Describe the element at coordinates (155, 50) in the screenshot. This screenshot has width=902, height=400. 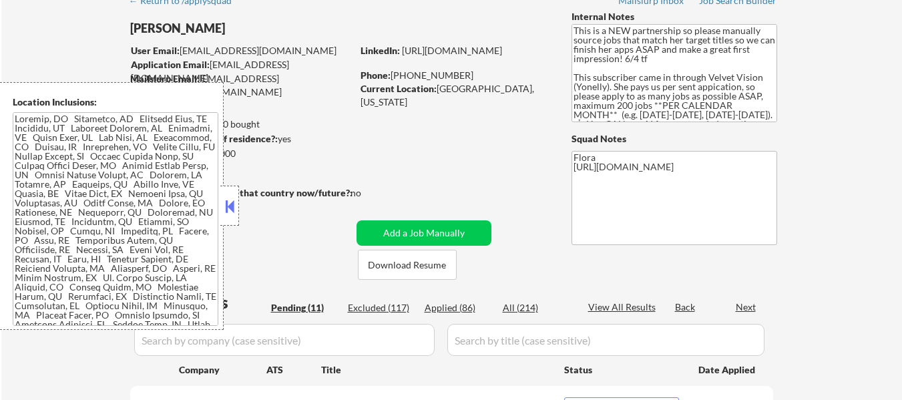
I see `strong: User Email:` at that location.